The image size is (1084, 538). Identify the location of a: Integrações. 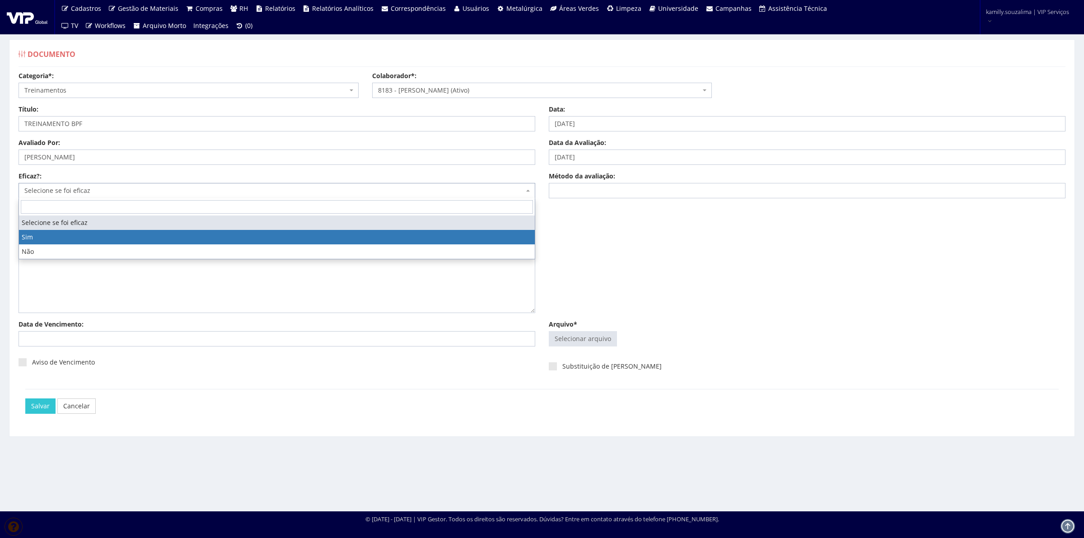
(211, 26).